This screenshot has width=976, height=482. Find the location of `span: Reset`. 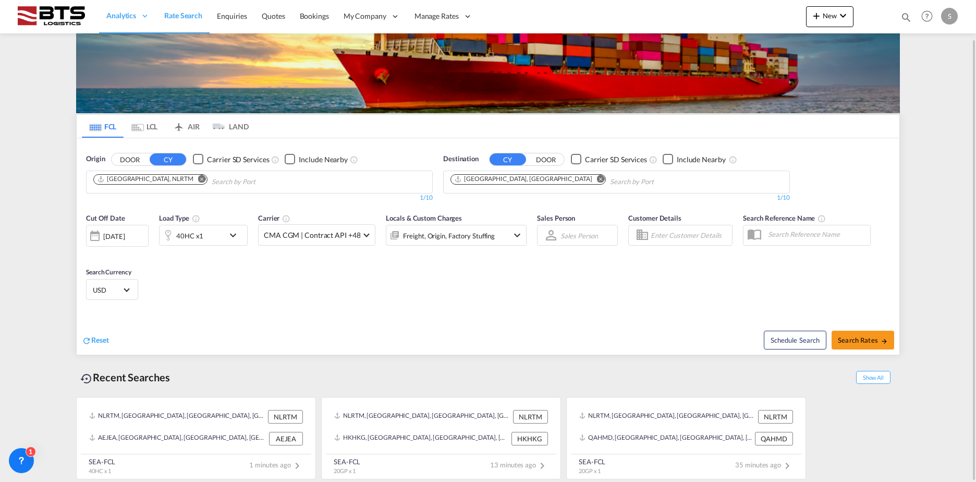

span: Reset is located at coordinates (100, 339).